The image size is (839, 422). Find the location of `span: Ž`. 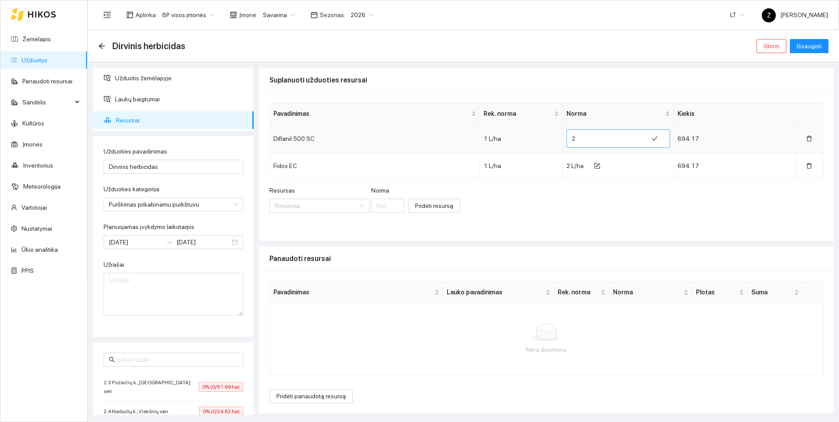

span: Ž is located at coordinates (769, 15).